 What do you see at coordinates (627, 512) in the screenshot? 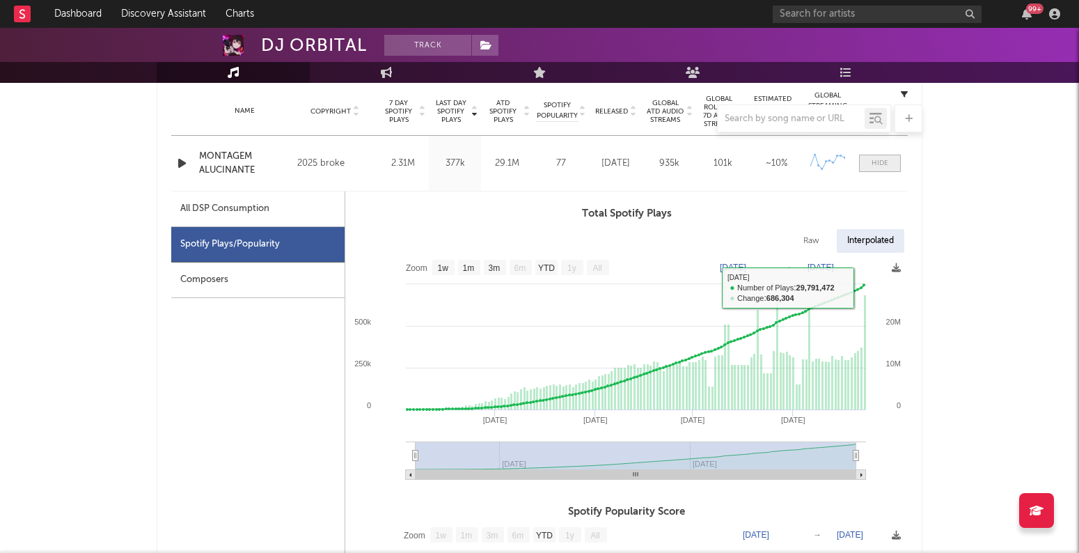
I see `h3: Spotify Popularity Score` at bounding box center [627, 512].